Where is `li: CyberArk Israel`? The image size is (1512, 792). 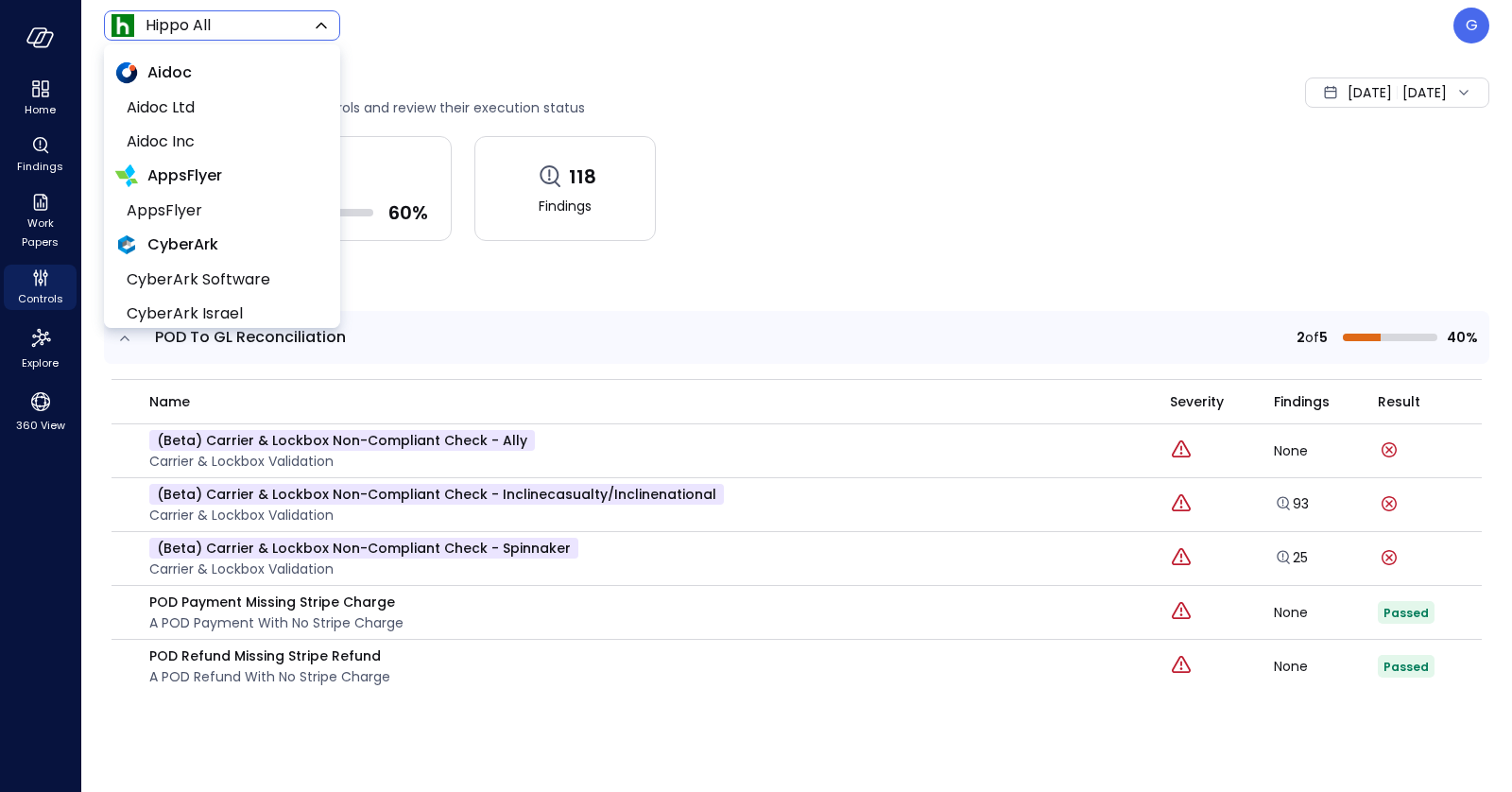 li: CyberArk Israel is located at coordinates (222, 314).